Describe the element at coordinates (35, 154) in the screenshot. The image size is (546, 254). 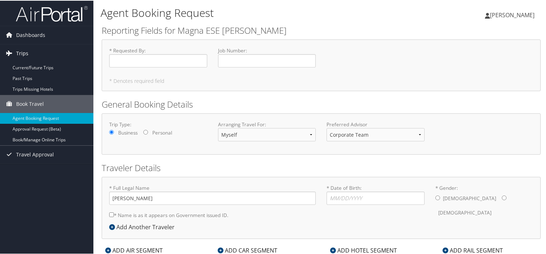
I see `span: Travel Approval` at that location.